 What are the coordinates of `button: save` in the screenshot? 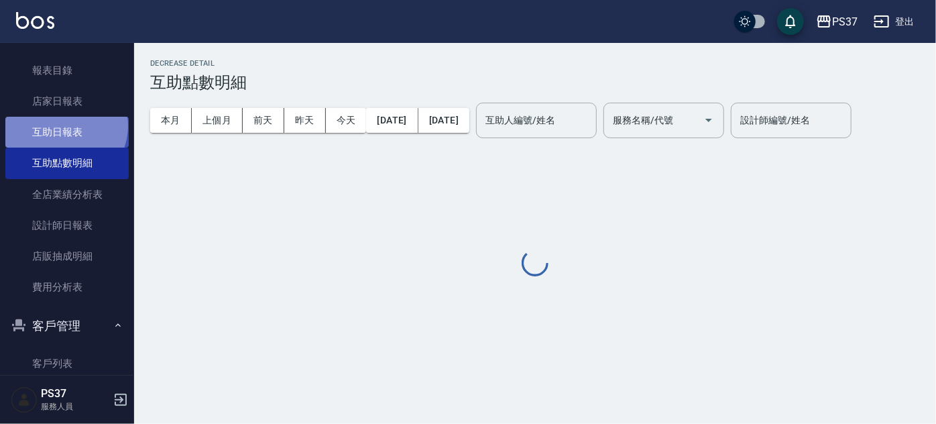 It's located at (790, 21).